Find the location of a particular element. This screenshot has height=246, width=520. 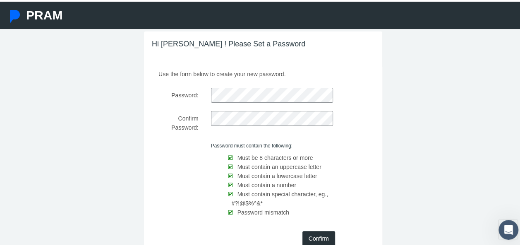

span: PRAM is located at coordinates (44, 13).